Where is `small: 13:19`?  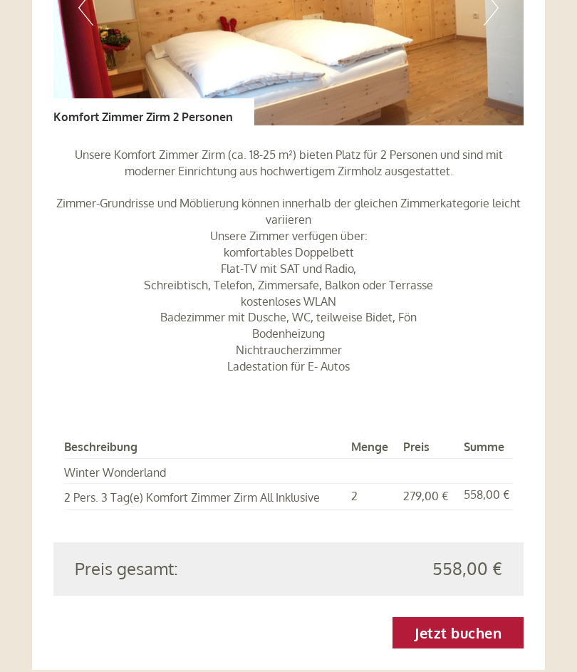
small: 13:19 is located at coordinates (125, 74).